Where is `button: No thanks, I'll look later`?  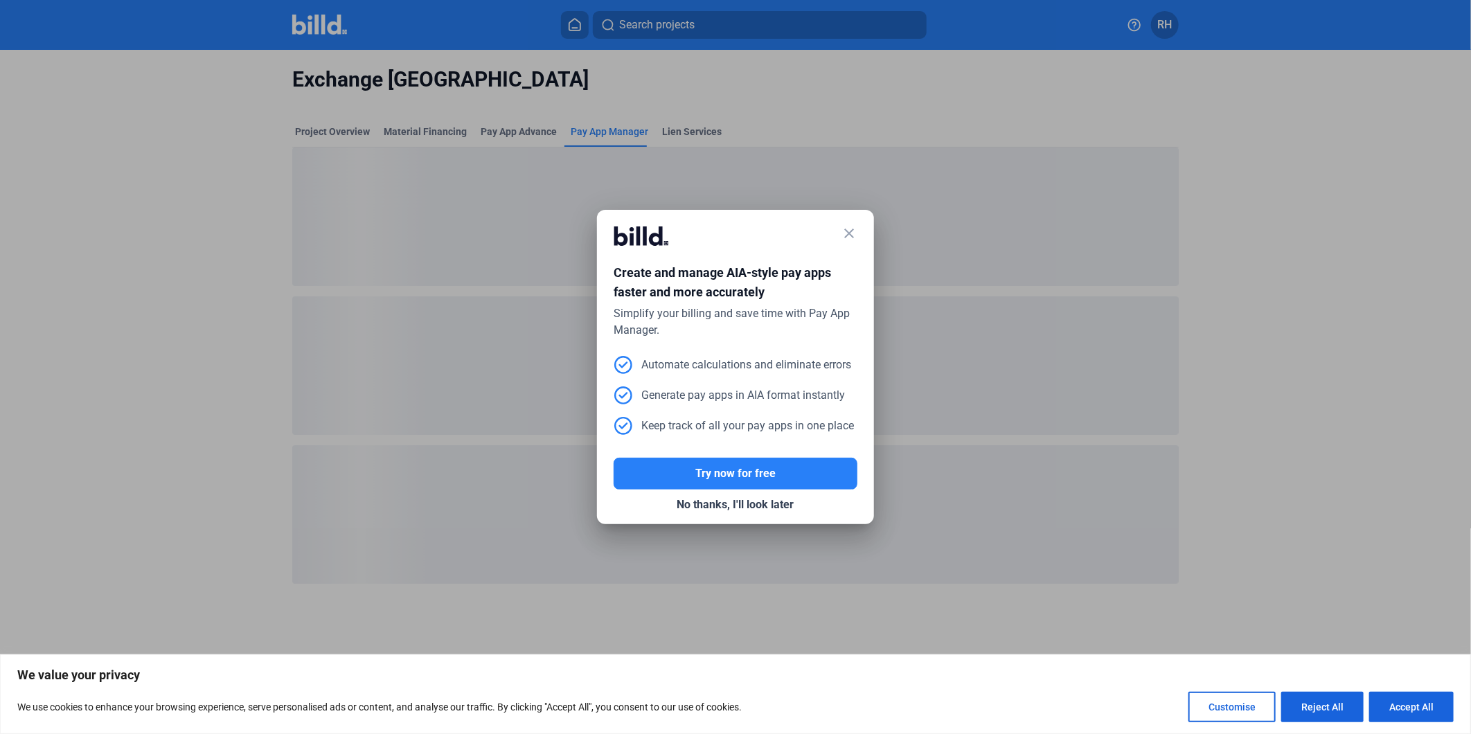
button: No thanks, I'll look later is located at coordinates (736, 505).